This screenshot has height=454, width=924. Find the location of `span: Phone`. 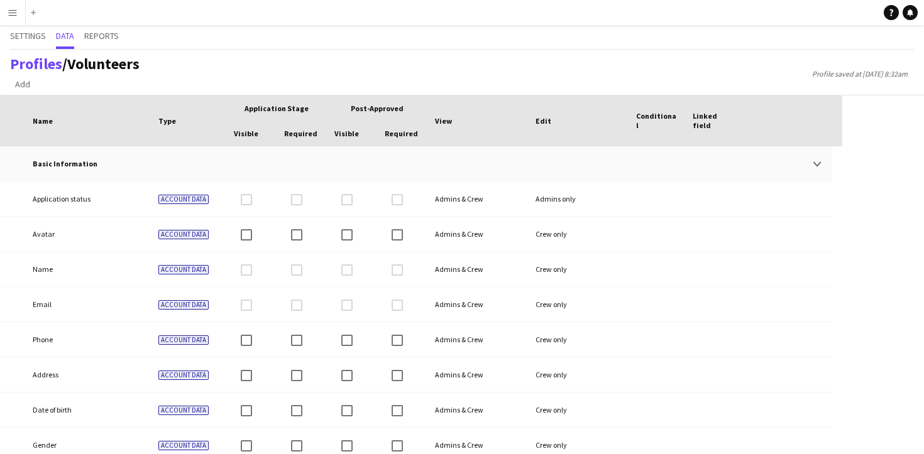

span: Phone is located at coordinates (43, 339).